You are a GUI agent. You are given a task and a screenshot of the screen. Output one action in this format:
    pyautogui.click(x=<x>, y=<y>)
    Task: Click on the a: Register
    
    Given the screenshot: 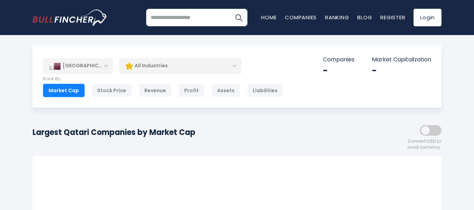 What is the action you would take?
    pyautogui.click(x=393, y=17)
    